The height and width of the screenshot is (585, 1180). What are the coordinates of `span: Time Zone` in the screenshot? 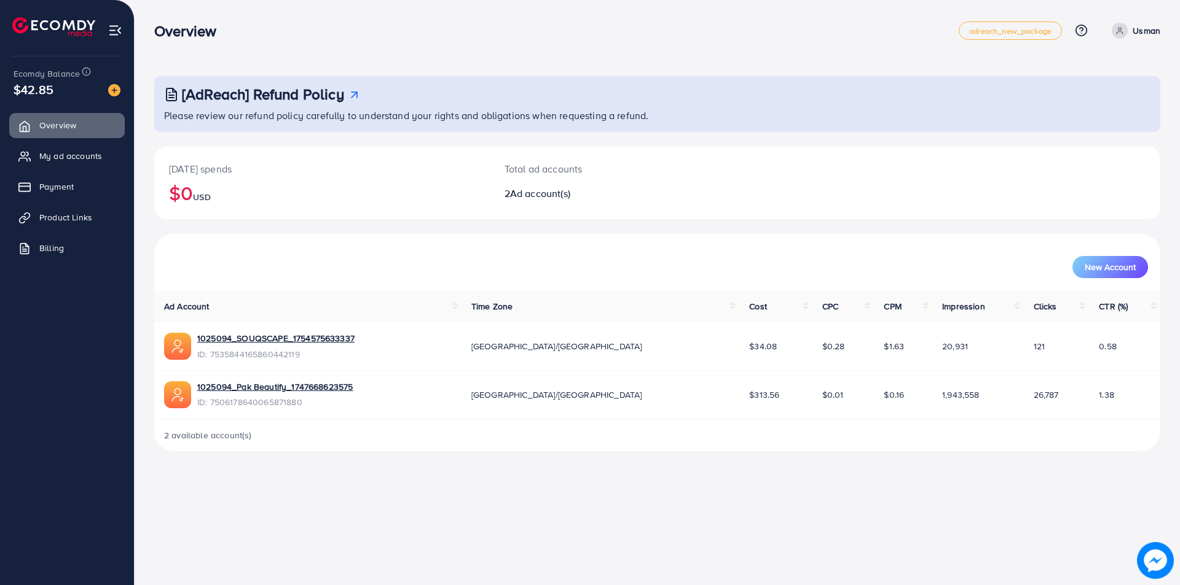 It's located at (491, 307).